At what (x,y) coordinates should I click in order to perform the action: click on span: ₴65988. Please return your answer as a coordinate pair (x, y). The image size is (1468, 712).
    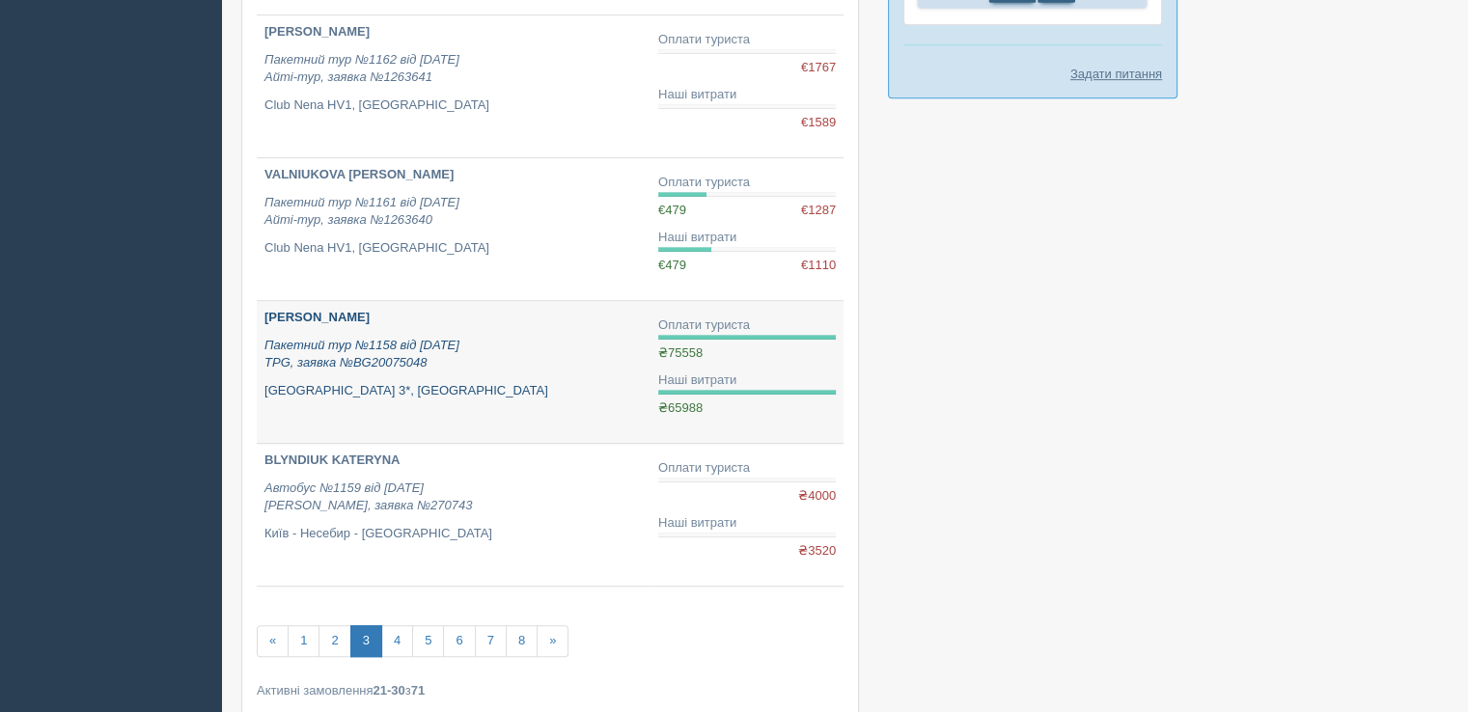
    Looking at the image, I should click on (680, 407).